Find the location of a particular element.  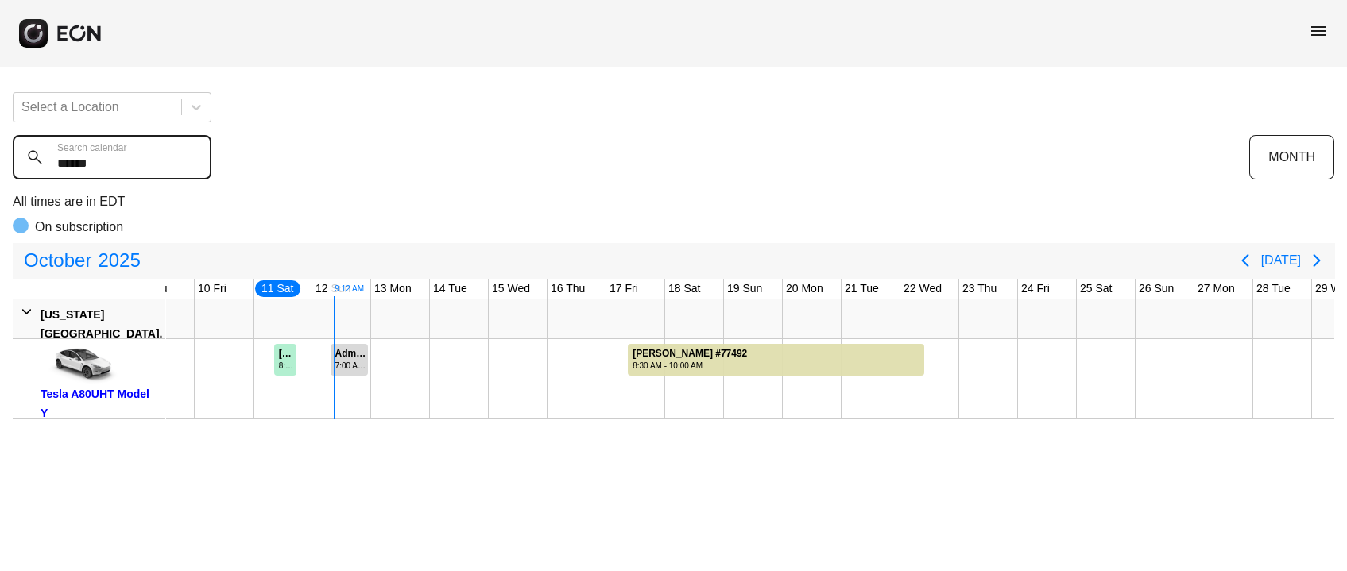

div: Rented for 1 days by justin katz Current status is rental is located at coordinates (285, 358).